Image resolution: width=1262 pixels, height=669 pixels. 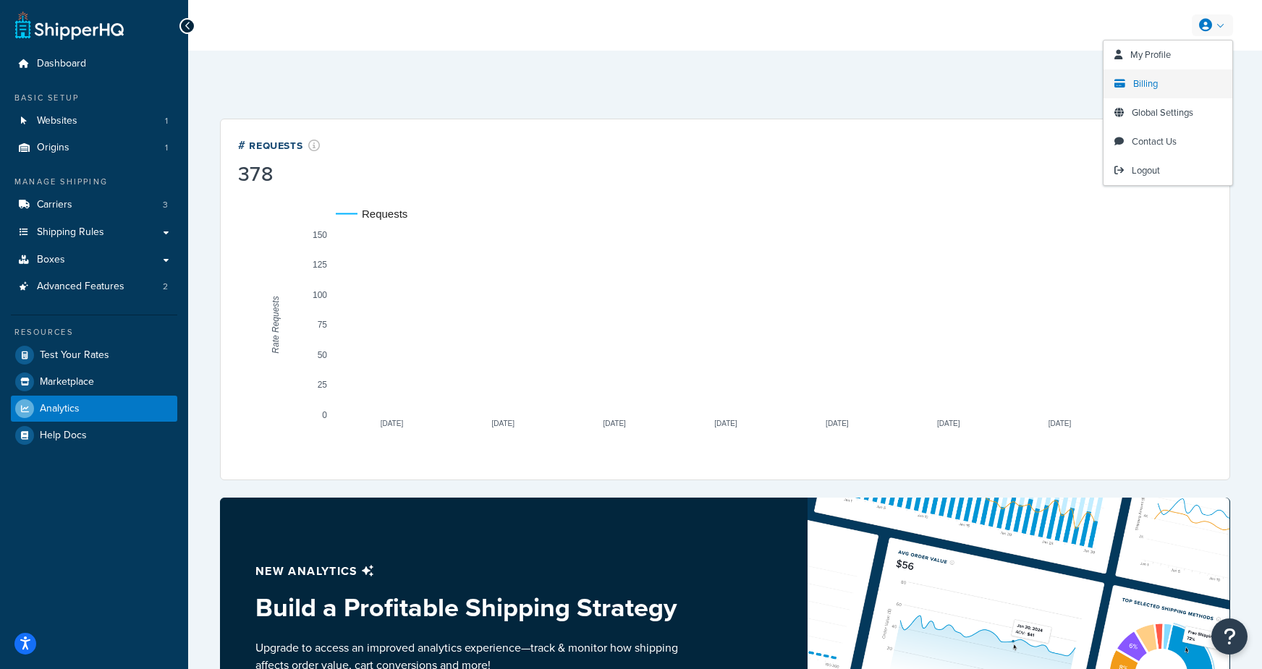 What do you see at coordinates (1167, 171) in the screenshot?
I see `a: Logout` at bounding box center [1167, 171].